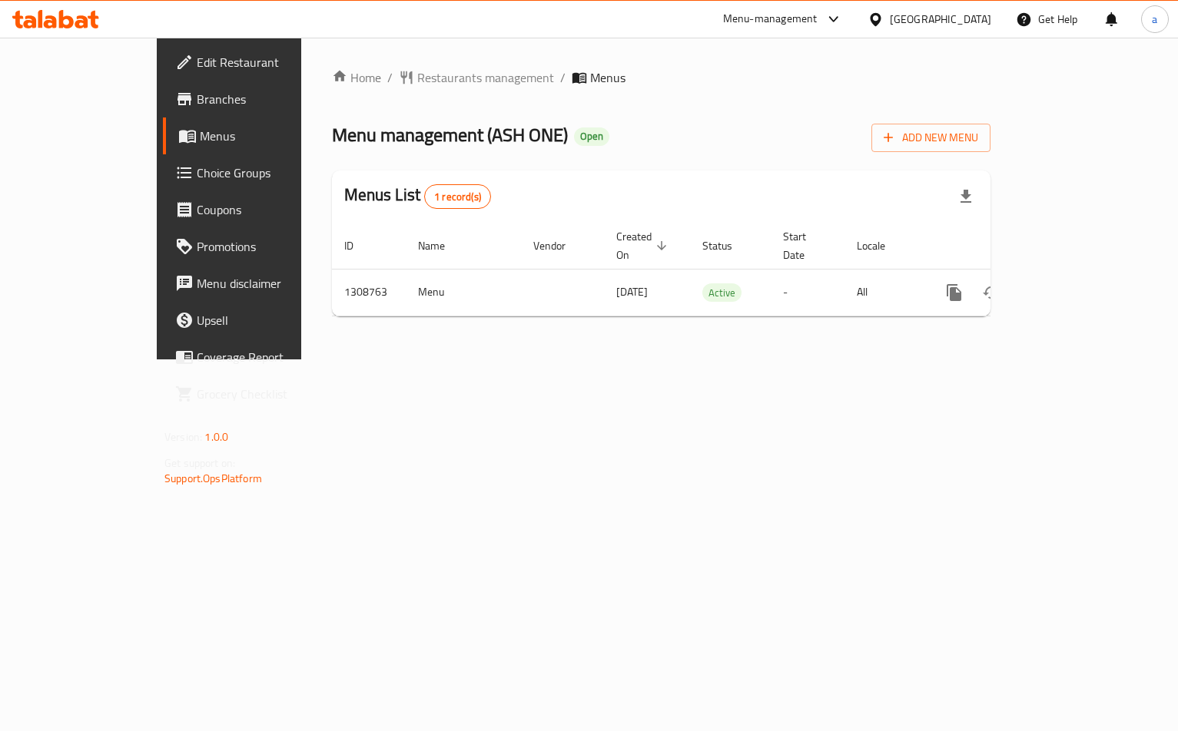 Image resolution: width=1178 pixels, height=731 pixels. Describe the element at coordinates (930, 137) in the screenshot. I see `span: Add New Menu` at that location.